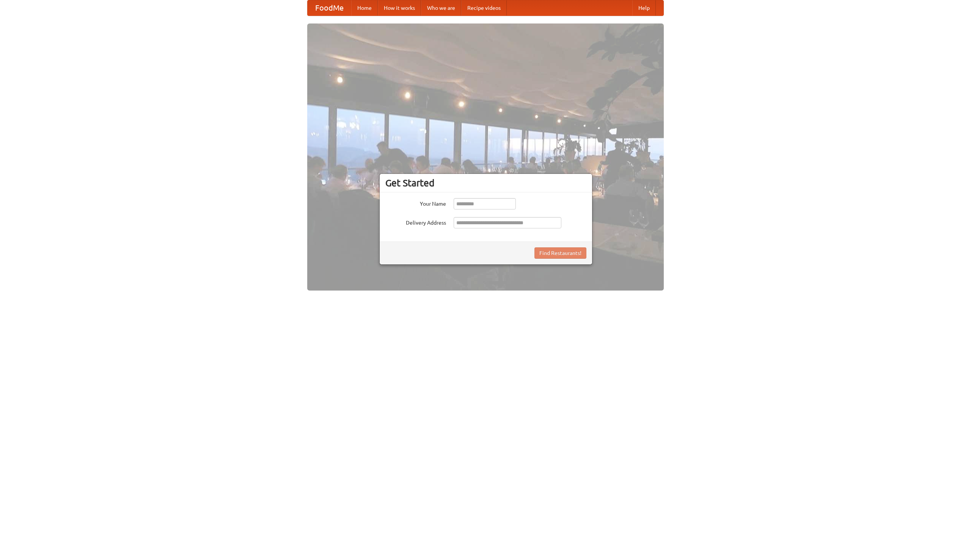 The image size is (971, 536). What do you see at coordinates (644, 8) in the screenshot?
I see `a: Help` at bounding box center [644, 8].